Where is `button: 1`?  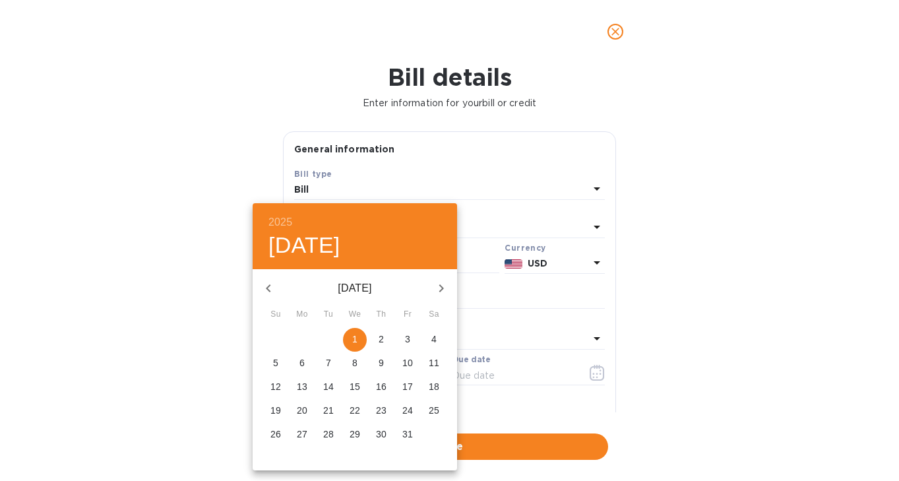 button: 1 is located at coordinates (355, 340).